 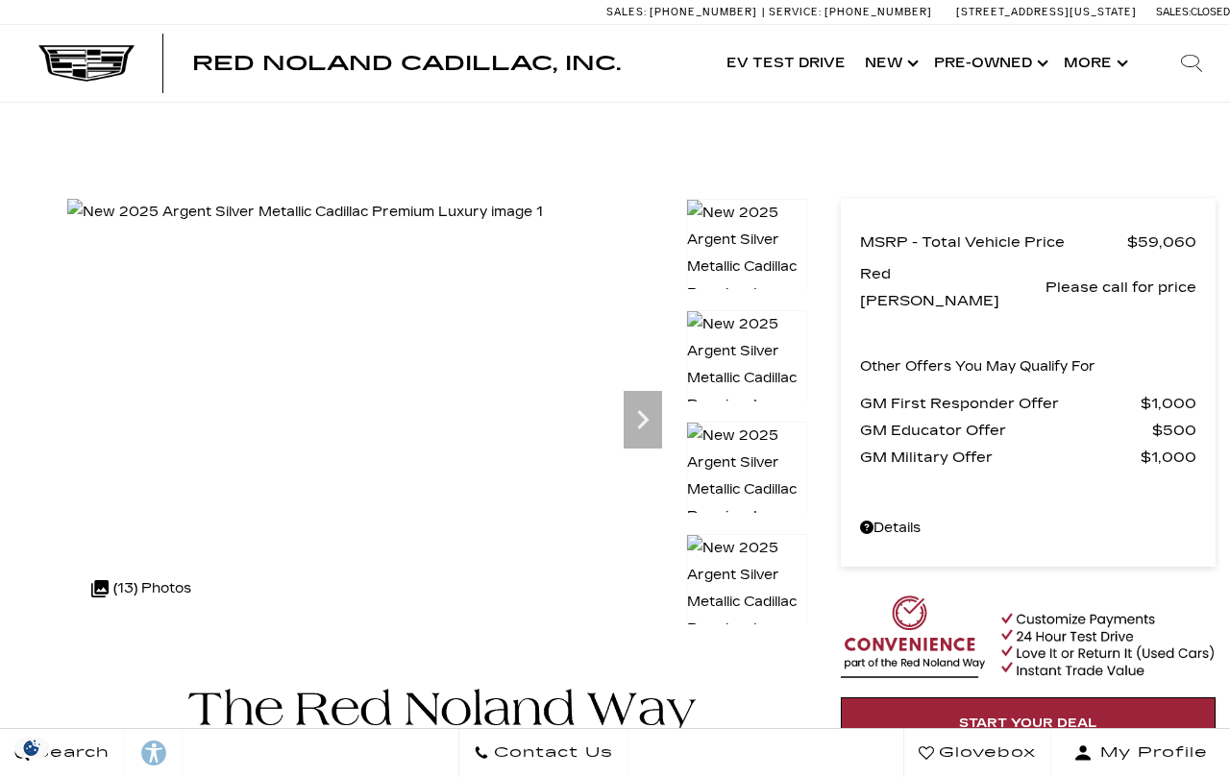 I want to click on span: Closed, so click(x=1210, y=12).